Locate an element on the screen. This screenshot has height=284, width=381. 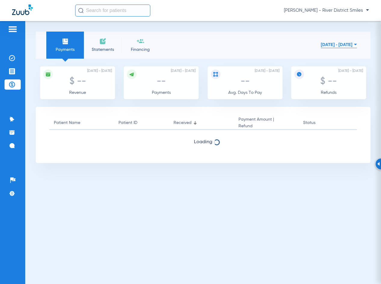
div: Chat Widget is located at coordinates (366, 269).